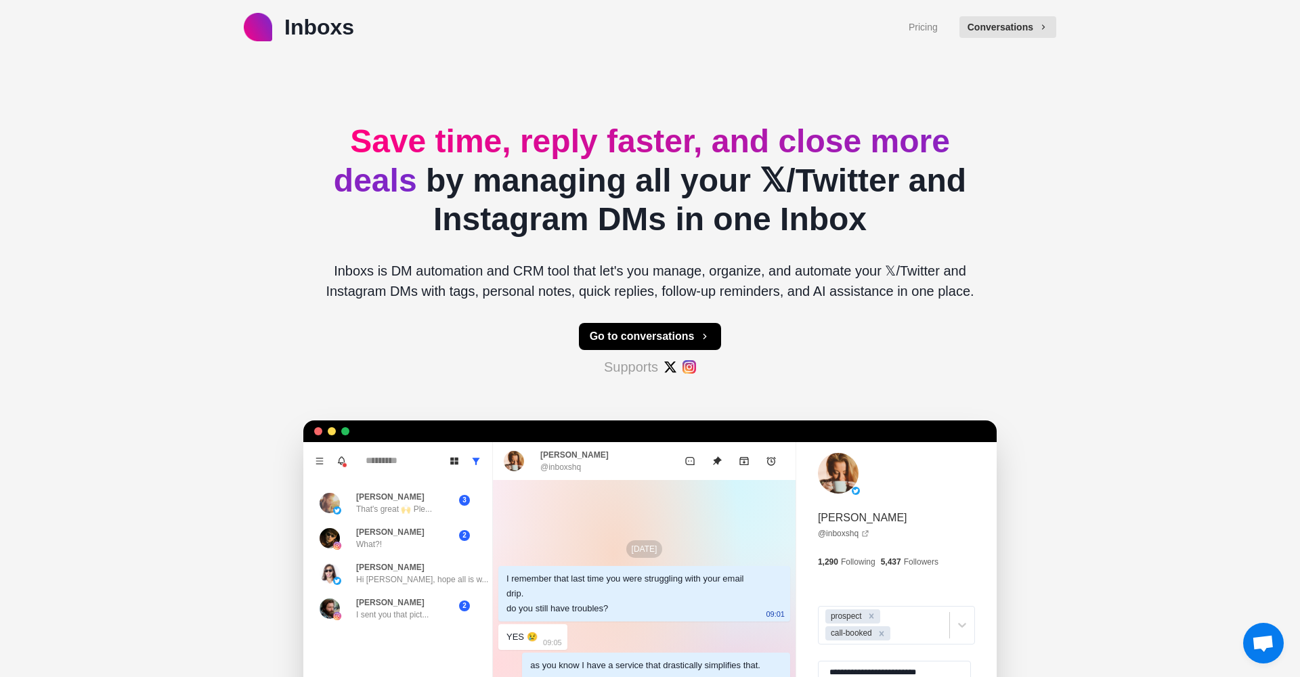 This screenshot has width=1300, height=677. I want to click on p: Inboxs, so click(319, 27).